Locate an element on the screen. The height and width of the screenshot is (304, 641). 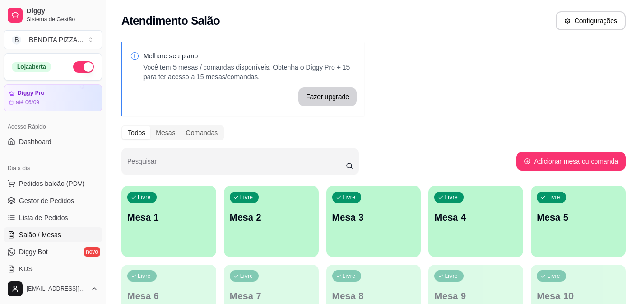
button: Fazer upgrade is located at coordinates (328, 97).